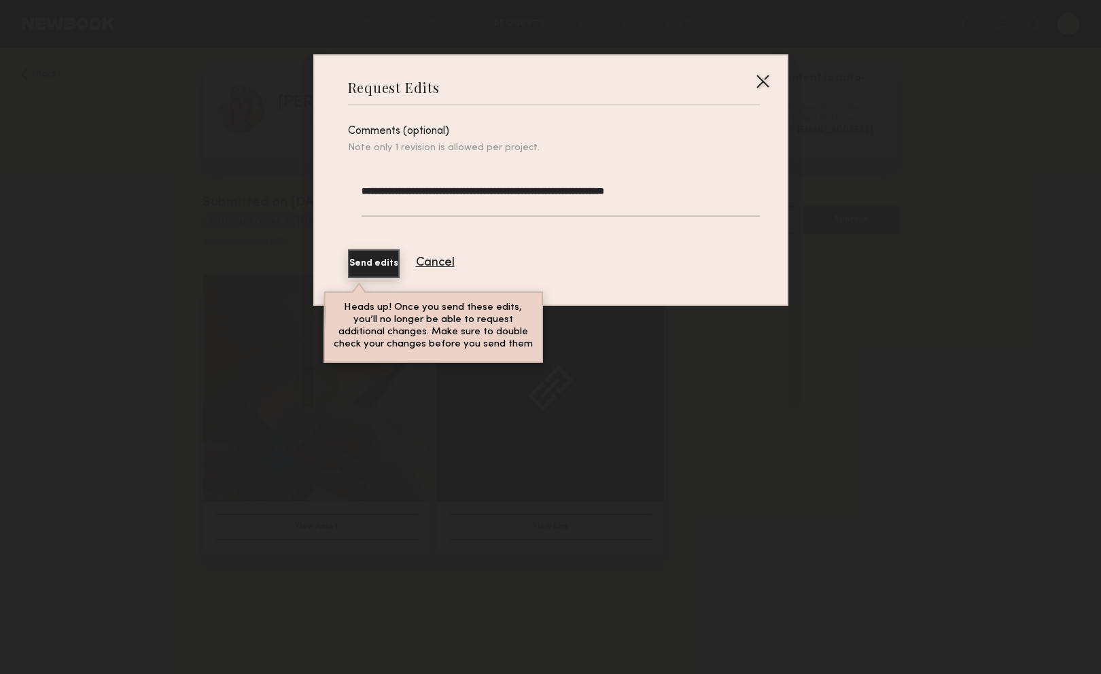  What do you see at coordinates (435, 263) in the screenshot?
I see `button: Cancel` at bounding box center [435, 263].